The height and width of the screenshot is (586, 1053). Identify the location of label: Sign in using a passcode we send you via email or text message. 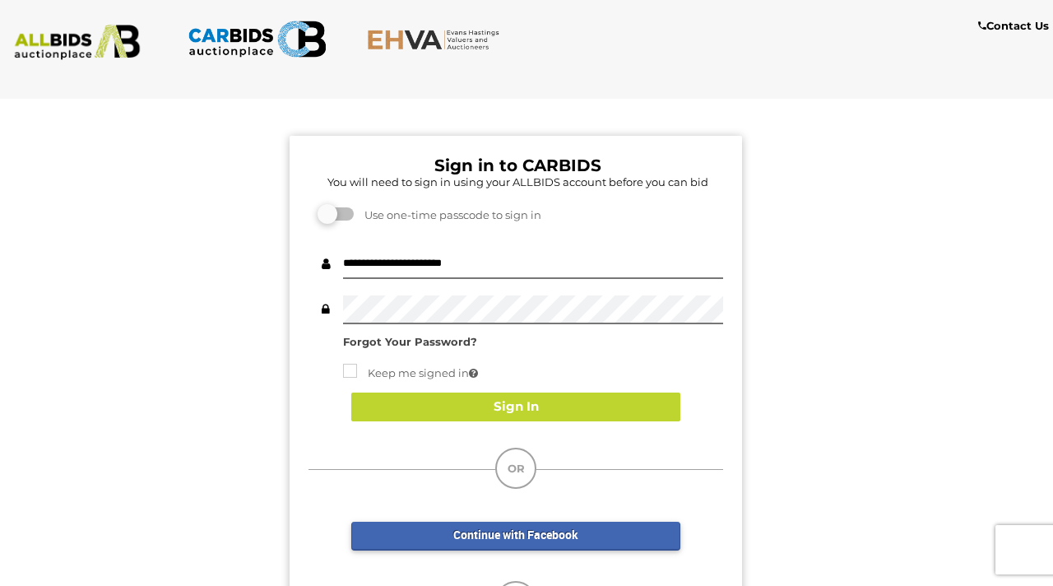
(337, 214).